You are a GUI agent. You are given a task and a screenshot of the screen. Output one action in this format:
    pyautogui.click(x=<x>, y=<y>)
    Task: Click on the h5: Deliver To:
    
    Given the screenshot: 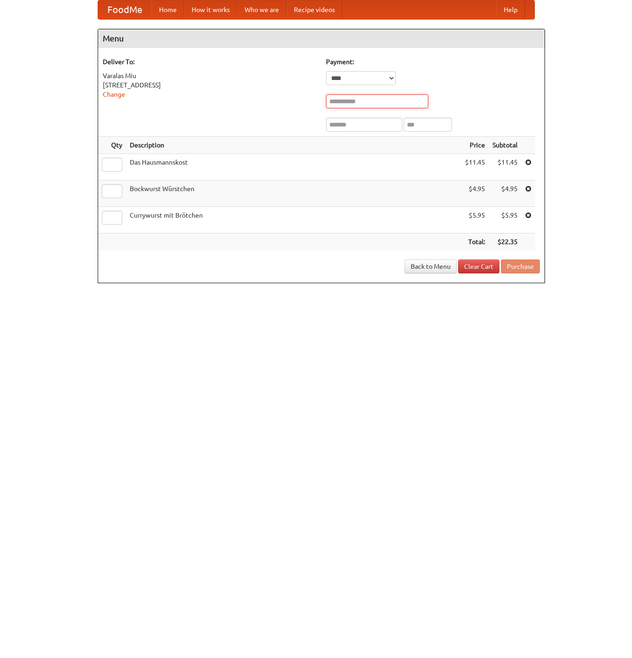 What is the action you would take?
    pyautogui.click(x=210, y=62)
    